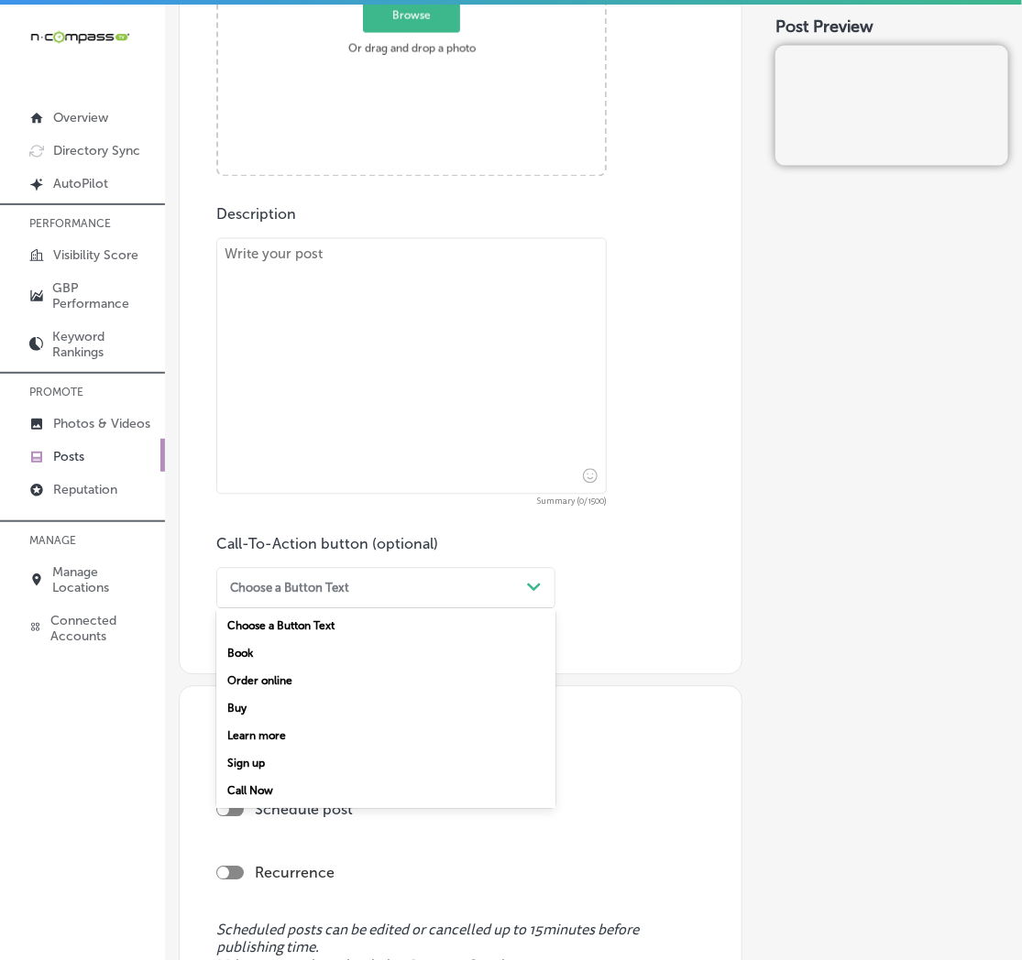 The height and width of the screenshot is (960, 1022). Describe the element at coordinates (411, 32) in the screenshot. I see `label: Or drag and drop a photo` at that location.